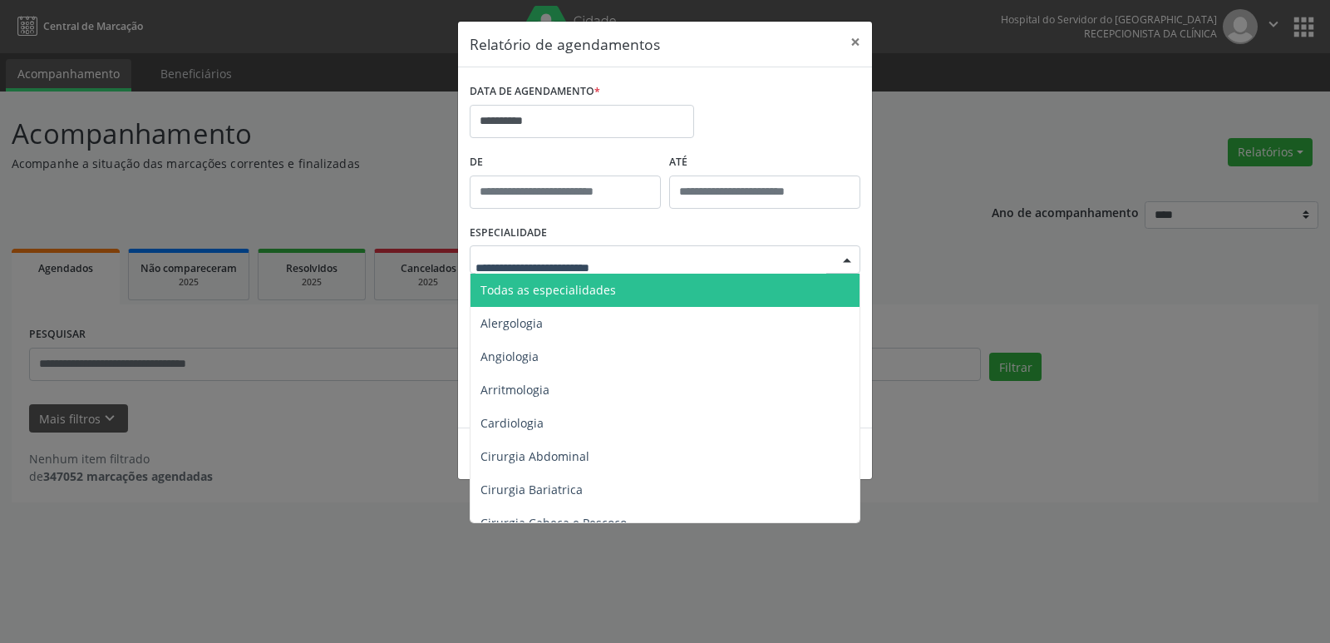 Image resolution: width=1330 pixels, height=643 pixels. I want to click on span: Cardiologia, so click(512, 422).